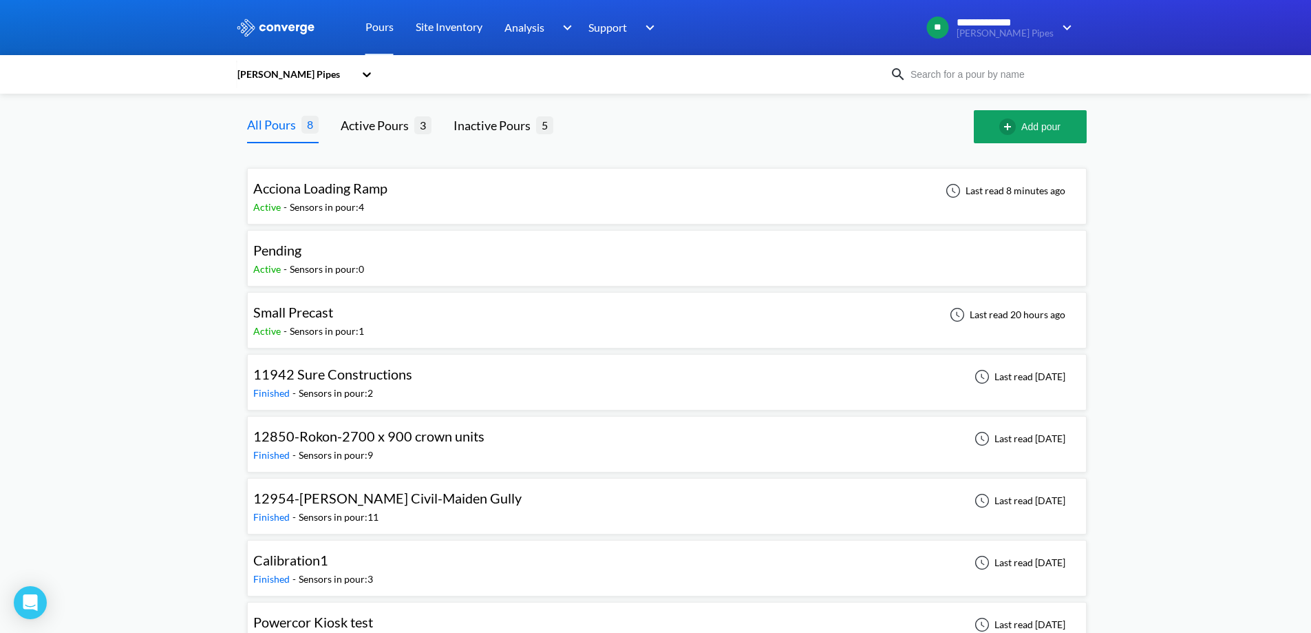  Describe the element at coordinates (327, 331) in the screenshot. I see `div: Sensors in pour: 1` at that location.